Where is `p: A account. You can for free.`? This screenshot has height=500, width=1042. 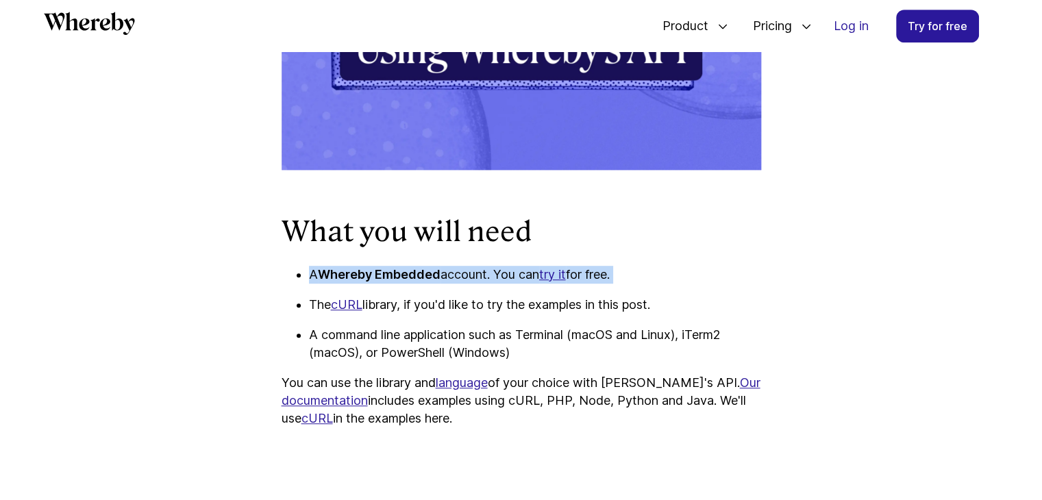
p: A account. You can for free. is located at coordinates (535, 275).